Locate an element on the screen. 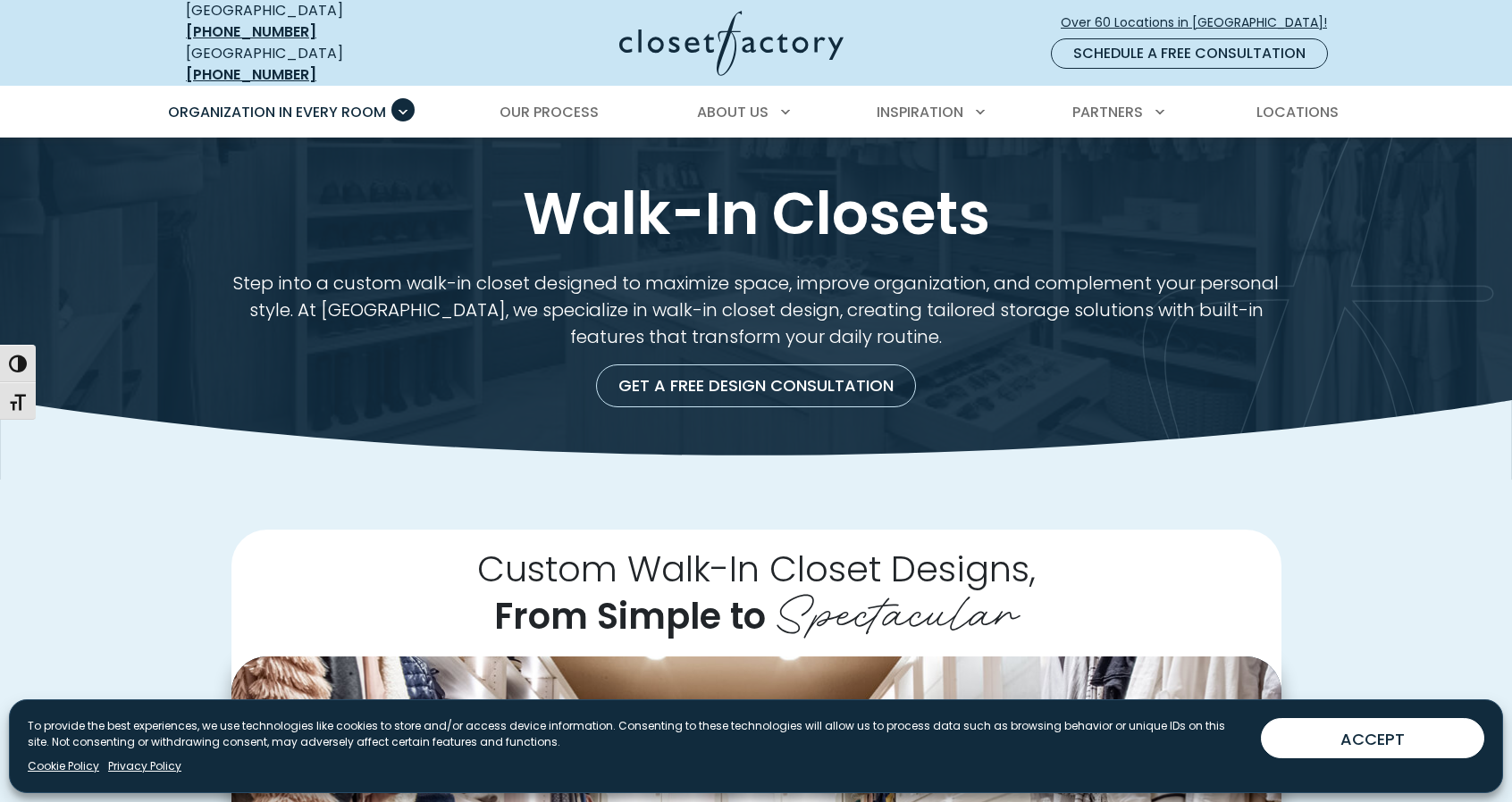 Image resolution: width=1512 pixels, height=802 pixels. a: Privacy Policy is located at coordinates (144, 766).